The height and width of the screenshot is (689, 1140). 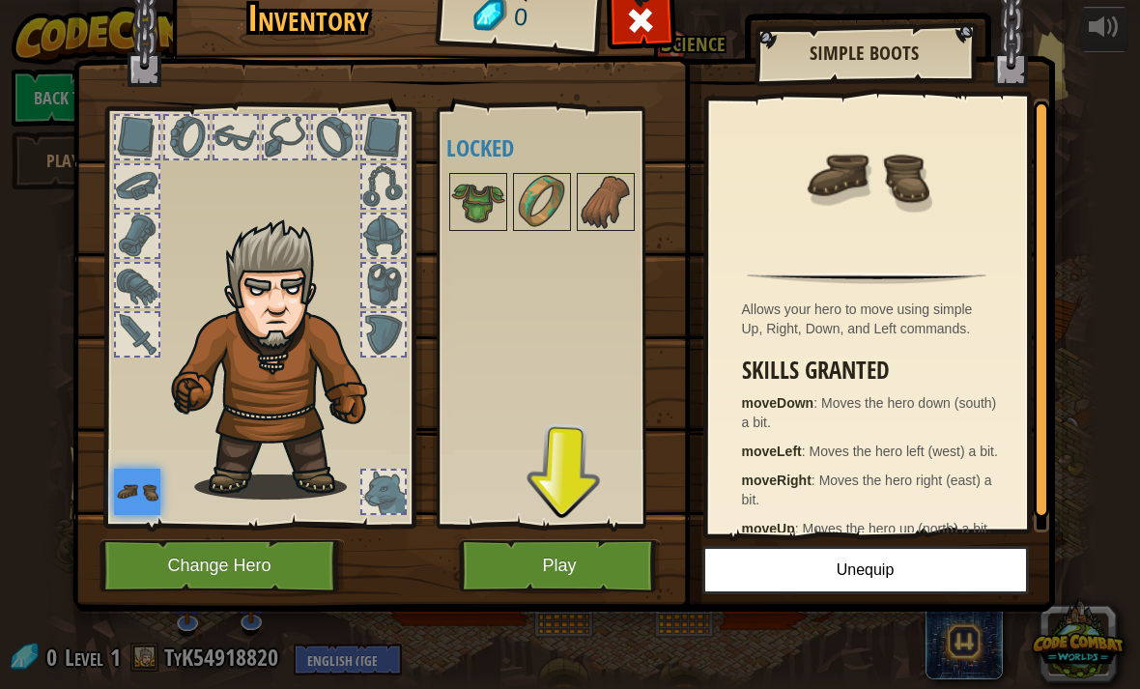 What do you see at coordinates (772, 451) in the screenshot?
I see `strong: moveLeft` at bounding box center [772, 451].